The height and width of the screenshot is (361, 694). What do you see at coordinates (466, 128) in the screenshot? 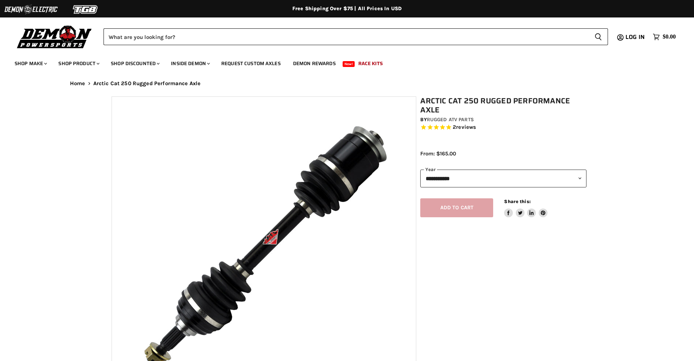
I see `span: reviews` at bounding box center [466, 128].